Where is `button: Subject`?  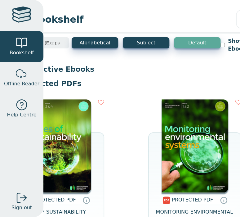 button: Subject is located at coordinates (146, 43).